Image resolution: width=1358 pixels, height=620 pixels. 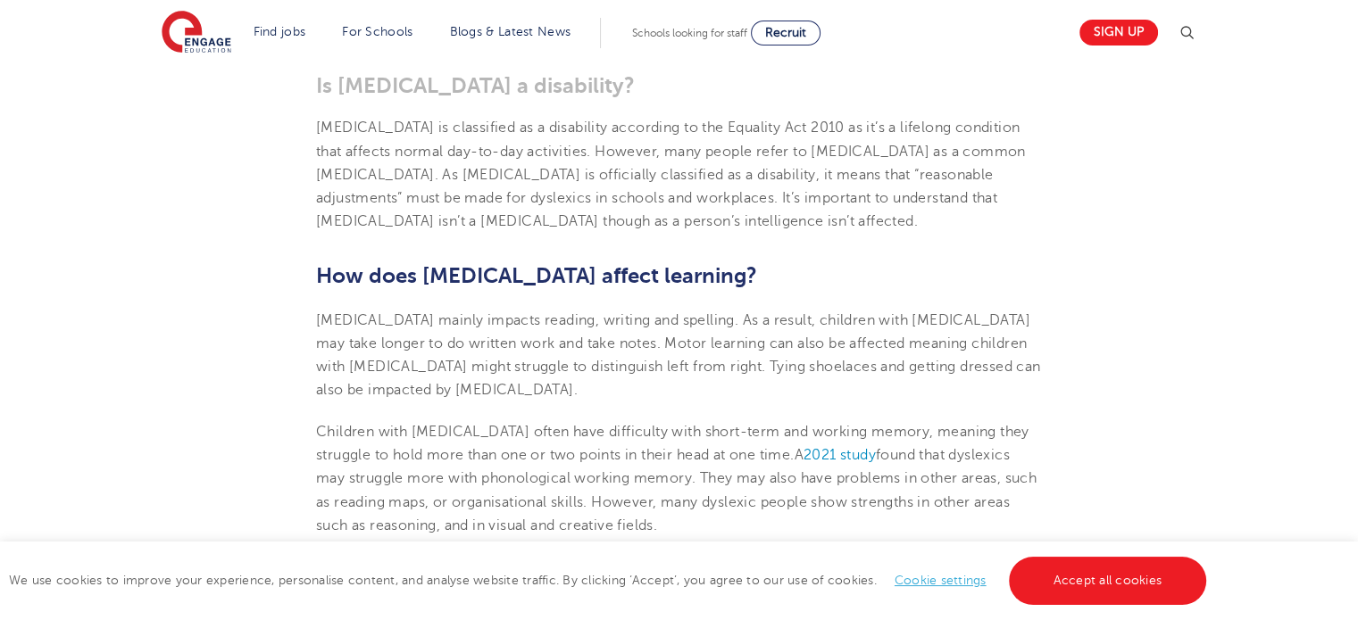 I want to click on span: . They may also have problems in other areas, such as reading maps, or organisational skills. How..., so click(x=676, y=502).